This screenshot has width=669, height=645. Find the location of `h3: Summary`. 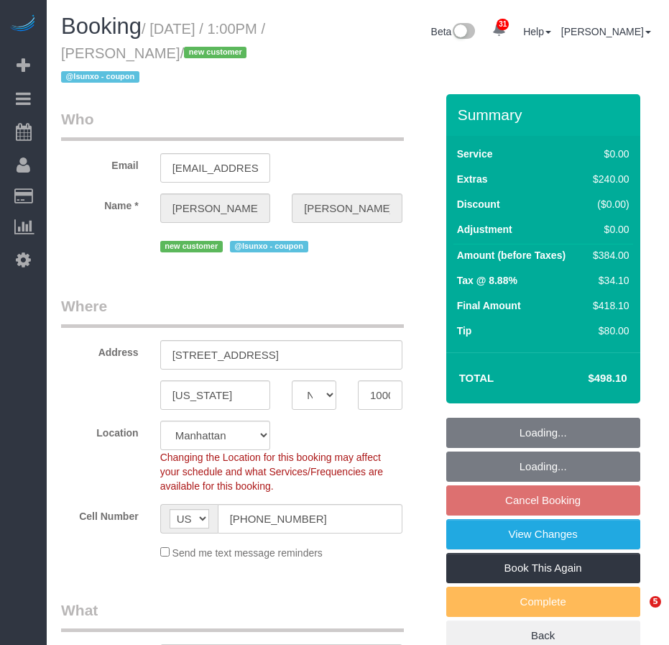

h3: Summary is located at coordinates (545, 114).